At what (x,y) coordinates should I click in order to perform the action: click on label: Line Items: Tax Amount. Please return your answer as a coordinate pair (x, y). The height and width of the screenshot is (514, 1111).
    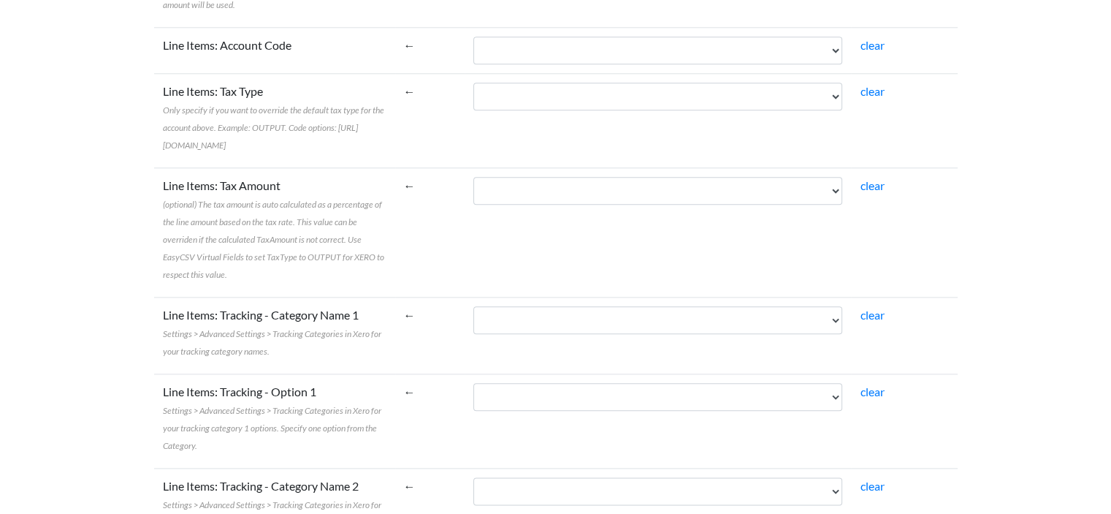
    Looking at the image, I should click on (275, 229).